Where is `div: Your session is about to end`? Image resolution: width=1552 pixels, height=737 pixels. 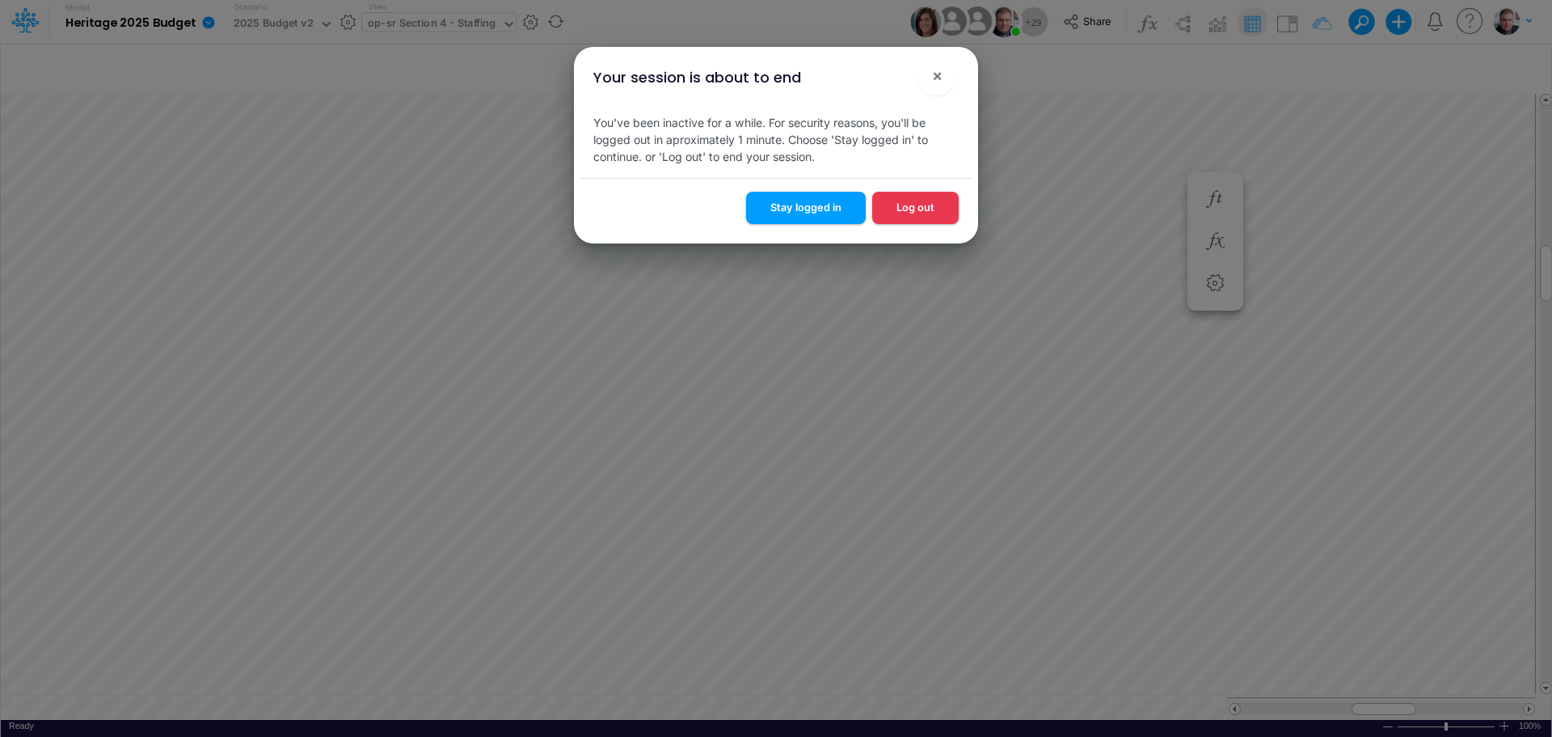
div: Your session is about to end is located at coordinates (697, 77).